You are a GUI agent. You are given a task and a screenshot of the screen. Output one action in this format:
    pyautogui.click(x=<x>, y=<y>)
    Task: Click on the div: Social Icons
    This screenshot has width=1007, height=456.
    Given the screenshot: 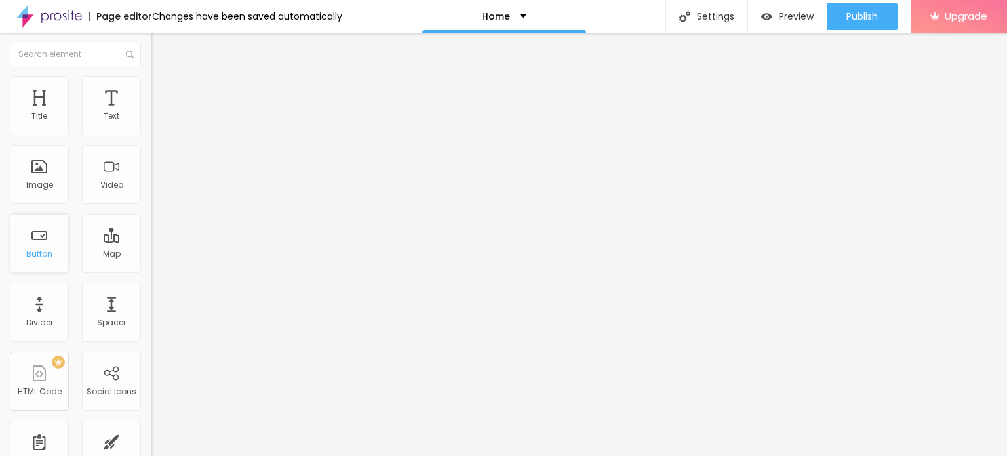 What is the action you would take?
    pyautogui.click(x=111, y=391)
    